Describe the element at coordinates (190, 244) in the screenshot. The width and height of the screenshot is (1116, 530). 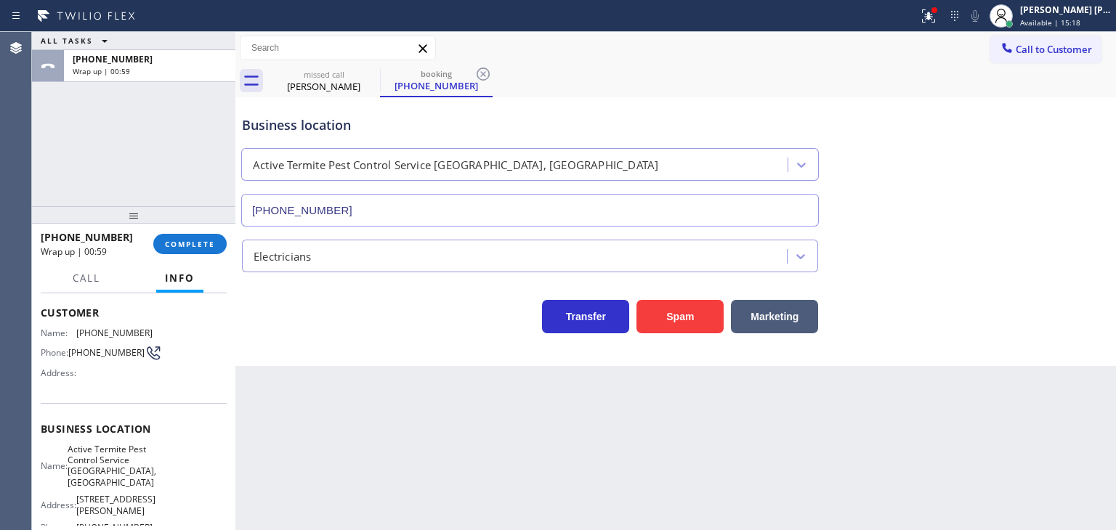
I see `span: COMPLETE` at that location.